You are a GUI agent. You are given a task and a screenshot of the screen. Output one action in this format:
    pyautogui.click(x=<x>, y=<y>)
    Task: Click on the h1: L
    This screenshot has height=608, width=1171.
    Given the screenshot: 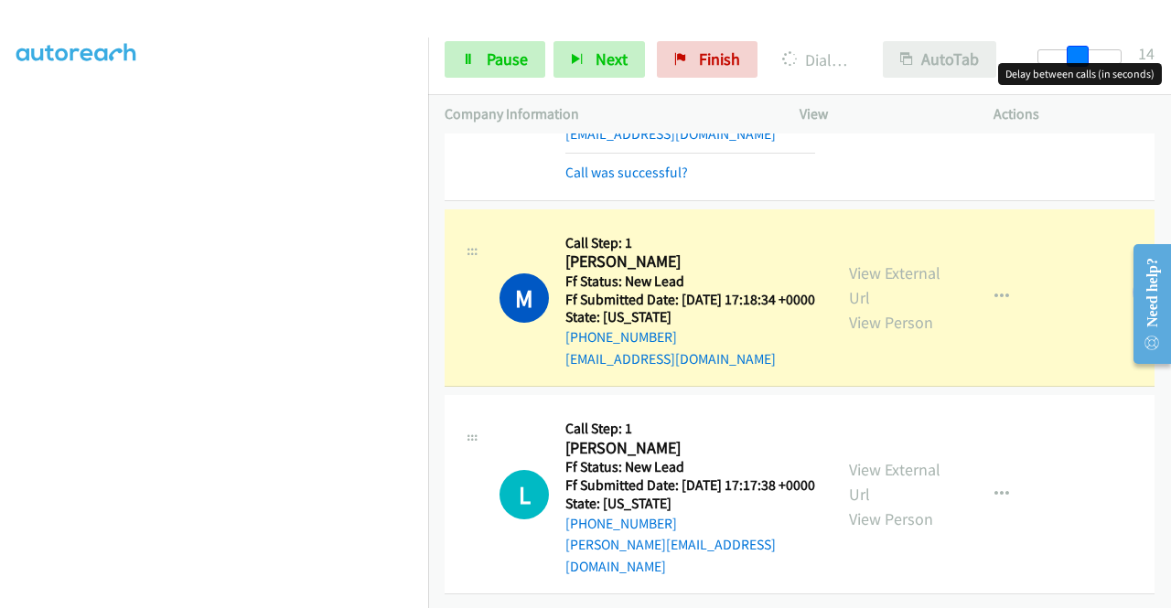 What is the action you would take?
    pyautogui.click(x=524, y=495)
    